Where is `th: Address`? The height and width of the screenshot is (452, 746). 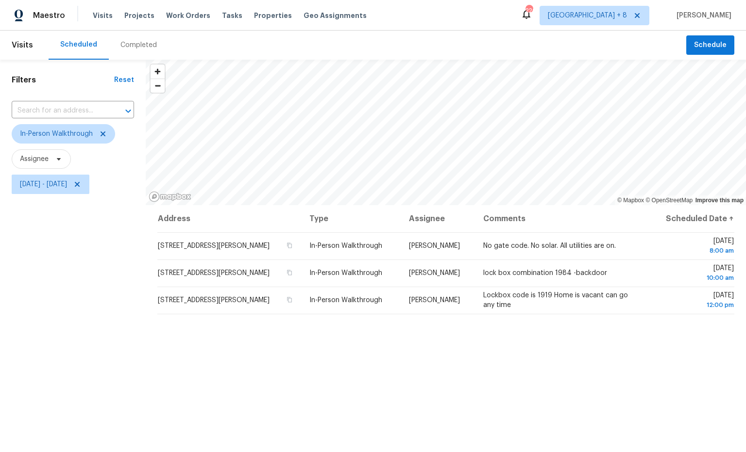 th: Address is located at coordinates (229, 219).